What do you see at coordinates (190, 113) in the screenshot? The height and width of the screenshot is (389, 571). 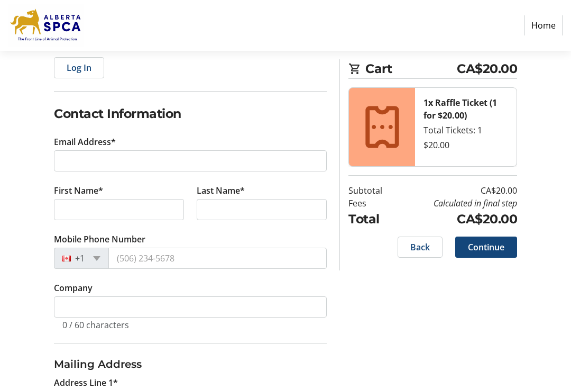 I see `h2: Contact Information` at bounding box center [190, 113].